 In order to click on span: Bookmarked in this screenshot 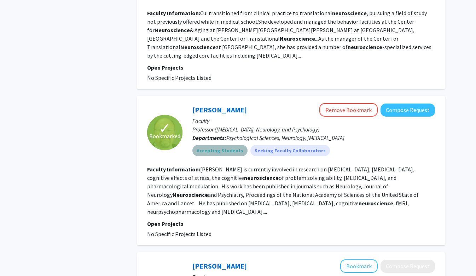, I will do `click(165, 136)`.